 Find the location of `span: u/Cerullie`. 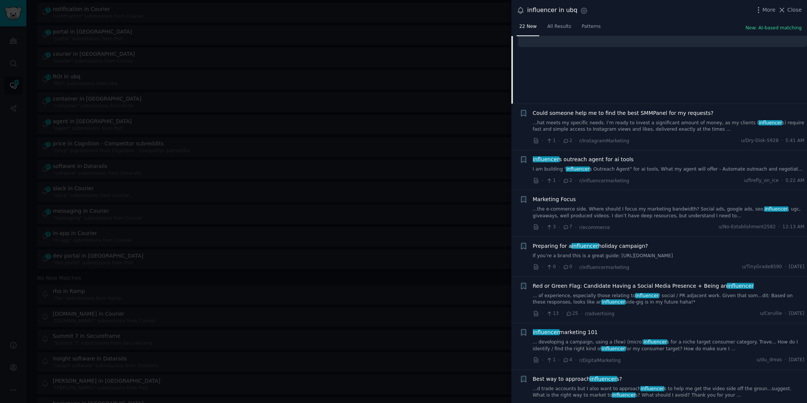

span: u/Cerullie is located at coordinates (770, 314).